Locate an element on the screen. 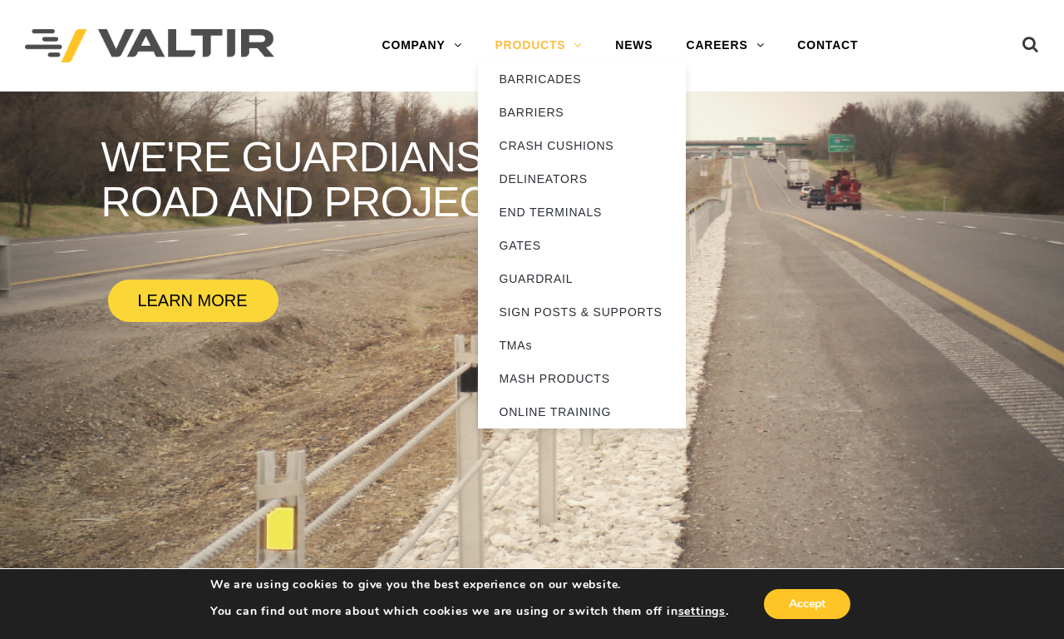 Image resolution: width=1064 pixels, height=639 pixels. rs-layer: WE'RE guardians of the road and project. is located at coordinates (391, 187).